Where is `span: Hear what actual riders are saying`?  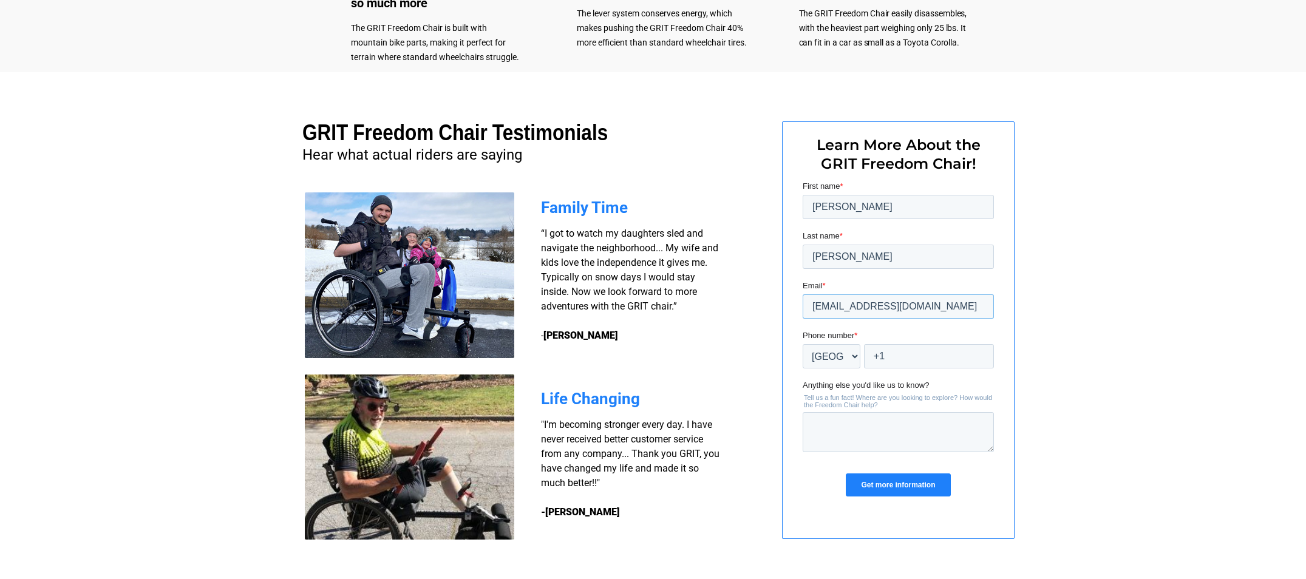
span: Hear what actual riders are saying is located at coordinates (412, 155).